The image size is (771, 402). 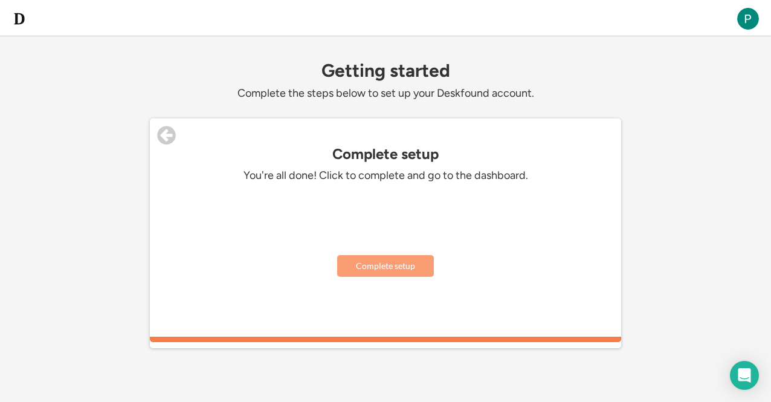 I want to click on img: ACg8ocKPHXugnsEVY3Qb1q0-y42kUvOJLiuN5IUa-VkHleSN2wgpSQ=s96-c, so click(x=748, y=19).